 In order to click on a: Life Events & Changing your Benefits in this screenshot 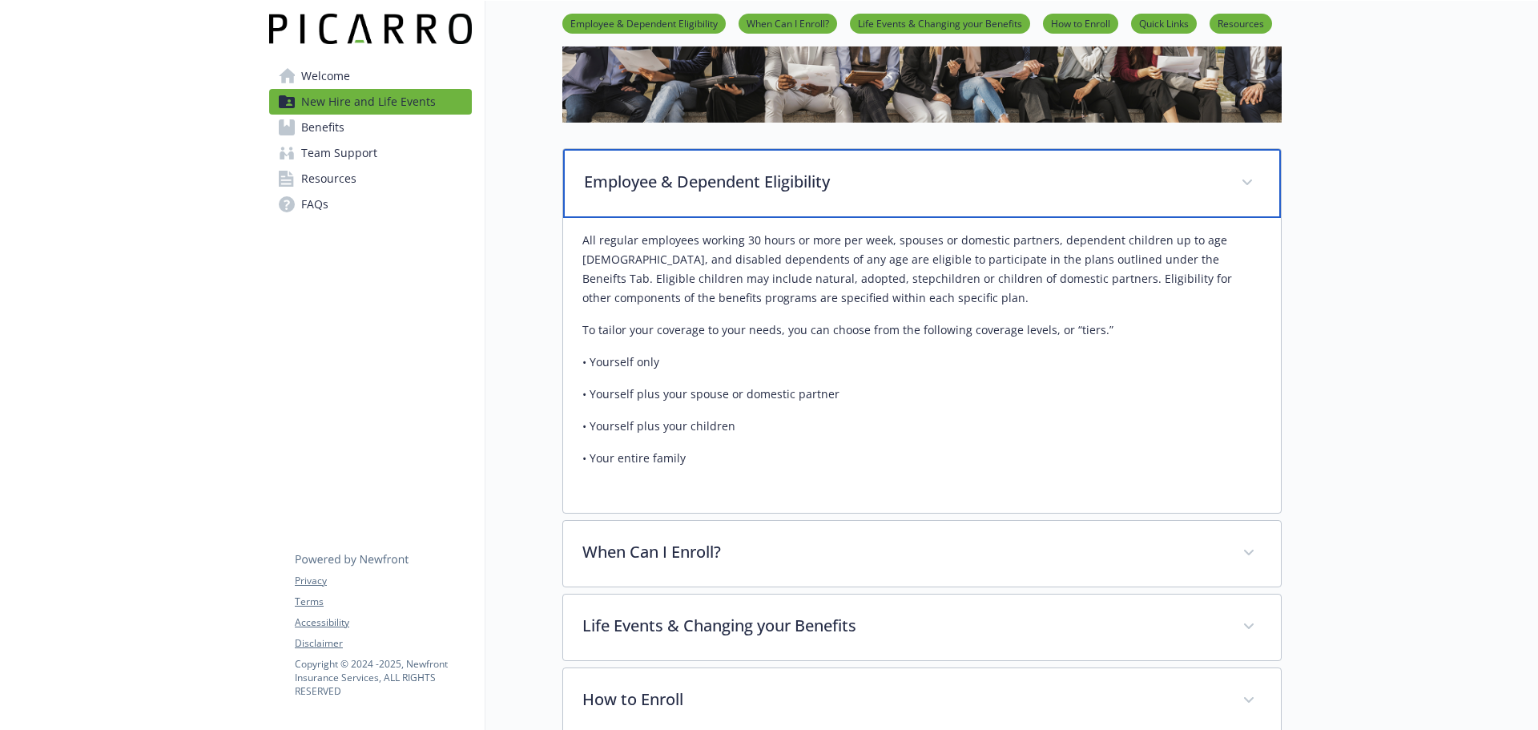, I will do `click(940, 22)`.